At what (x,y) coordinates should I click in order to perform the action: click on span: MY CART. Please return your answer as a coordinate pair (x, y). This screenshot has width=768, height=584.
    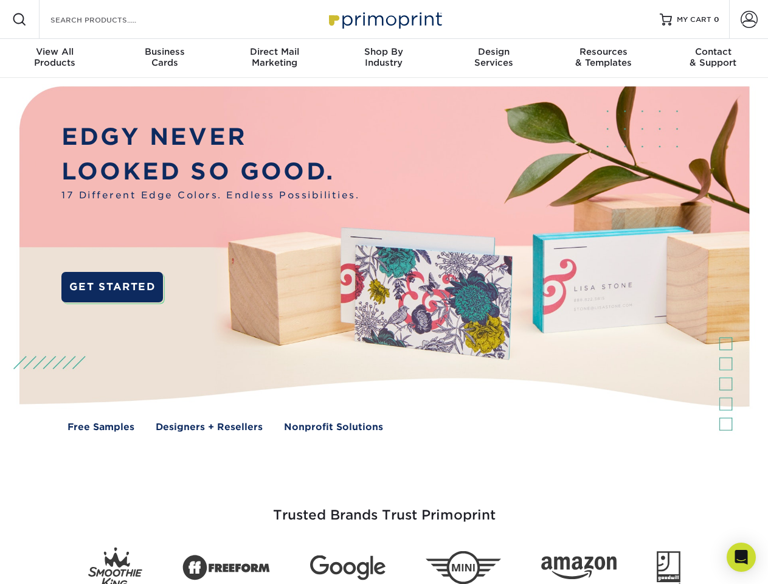
    Looking at the image, I should click on (694, 19).